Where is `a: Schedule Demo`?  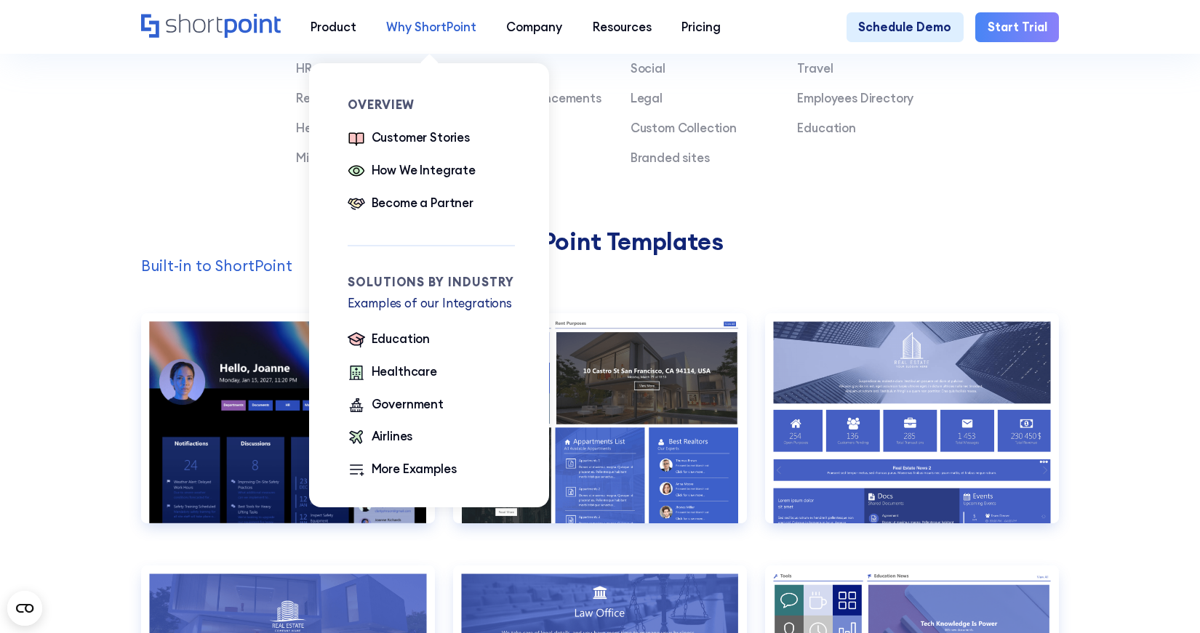
a: Schedule Demo is located at coordinates (905, 27).